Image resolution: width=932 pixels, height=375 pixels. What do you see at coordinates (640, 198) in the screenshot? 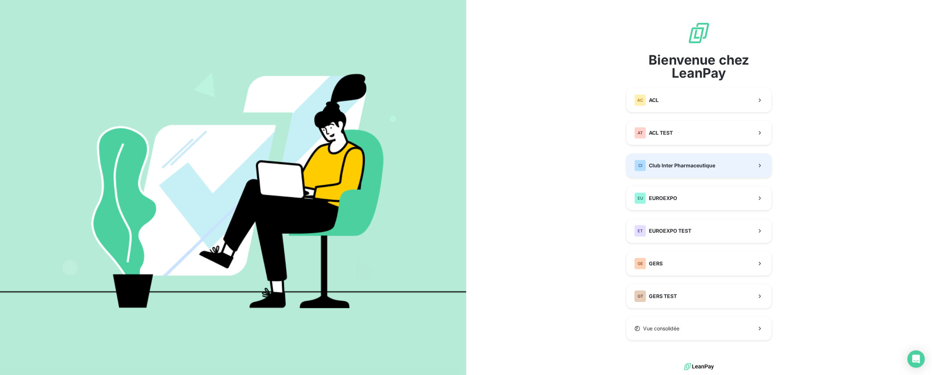
I see `div: EU` at bounding box center [640, 198].